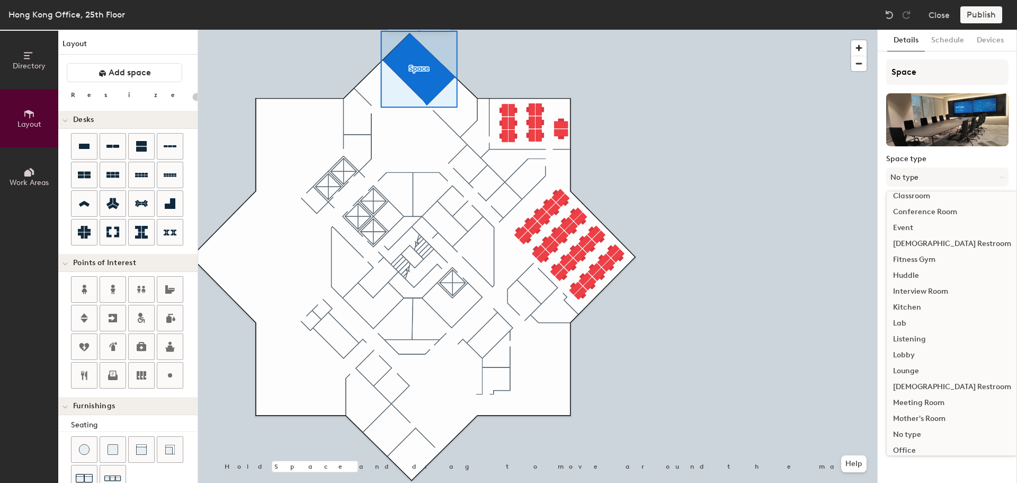 Image resolution: width=1017 pixels, height=483 pixels. Describe the element at coordinates (947, 120) in the screenshot. I see `img: The space named Space` at that location.